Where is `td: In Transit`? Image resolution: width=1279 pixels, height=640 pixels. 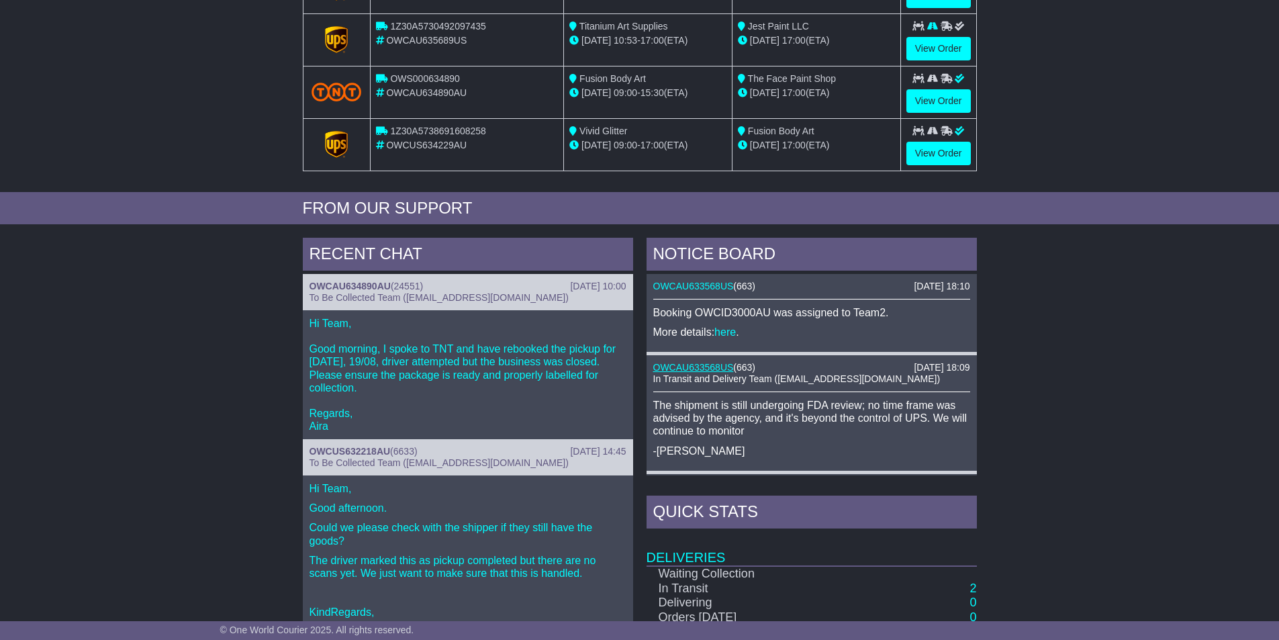
td: In Transit is located at coordinates (743, 589).